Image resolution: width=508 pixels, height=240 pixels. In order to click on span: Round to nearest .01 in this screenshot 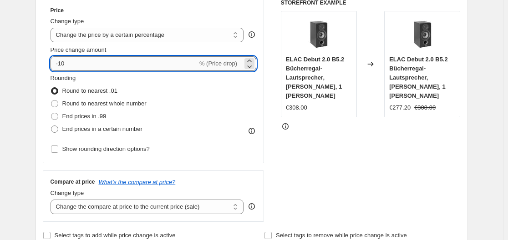, I will do `click(90, 91)`.